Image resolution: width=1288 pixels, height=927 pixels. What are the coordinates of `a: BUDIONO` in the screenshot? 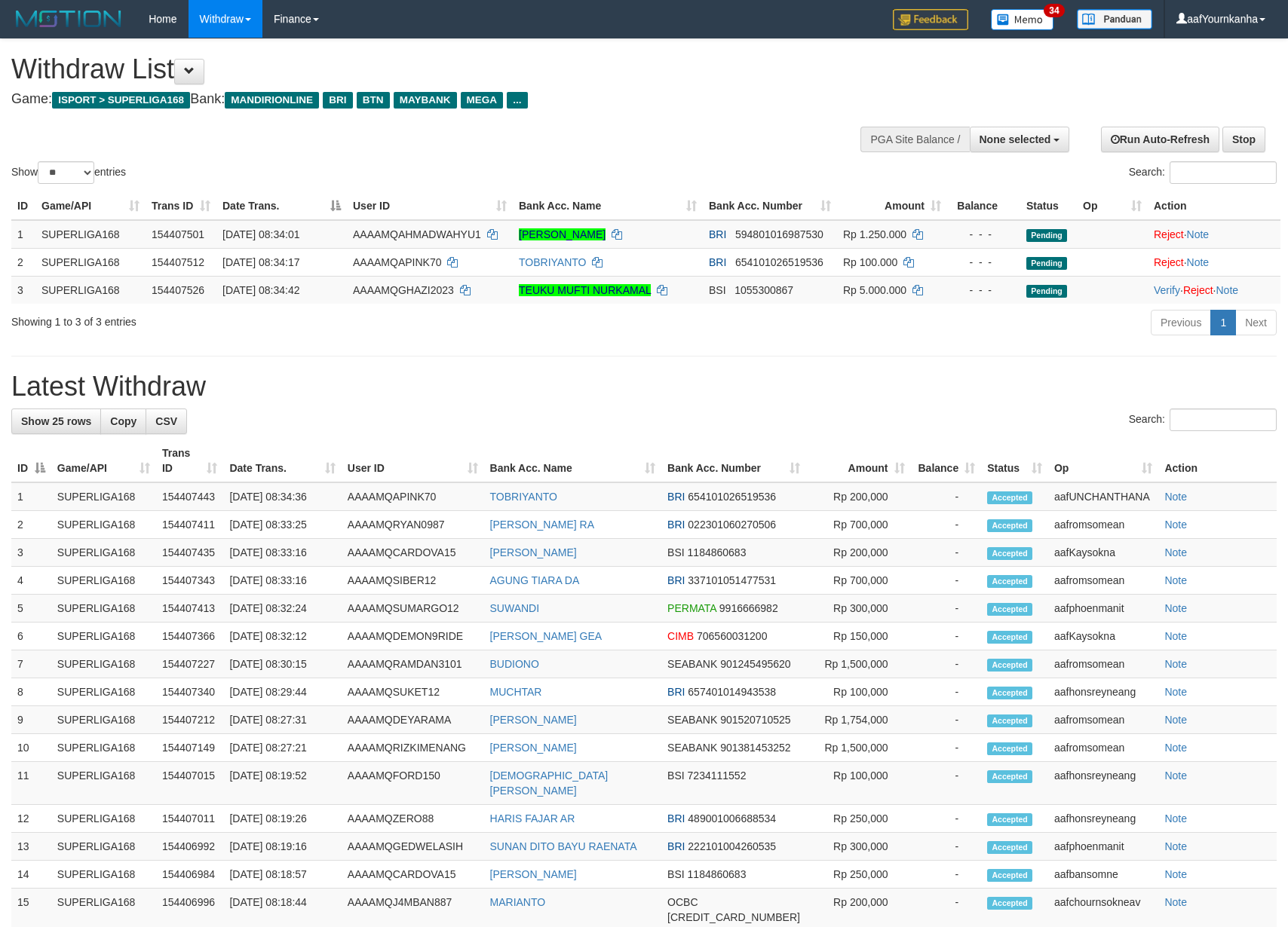 It's located at (515, 664).